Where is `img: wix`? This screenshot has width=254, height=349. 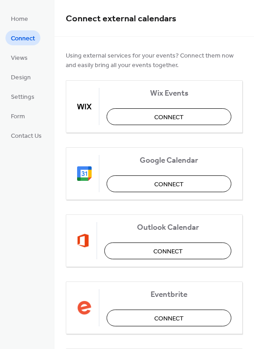
img: wix is located at coordinates (84, 106).